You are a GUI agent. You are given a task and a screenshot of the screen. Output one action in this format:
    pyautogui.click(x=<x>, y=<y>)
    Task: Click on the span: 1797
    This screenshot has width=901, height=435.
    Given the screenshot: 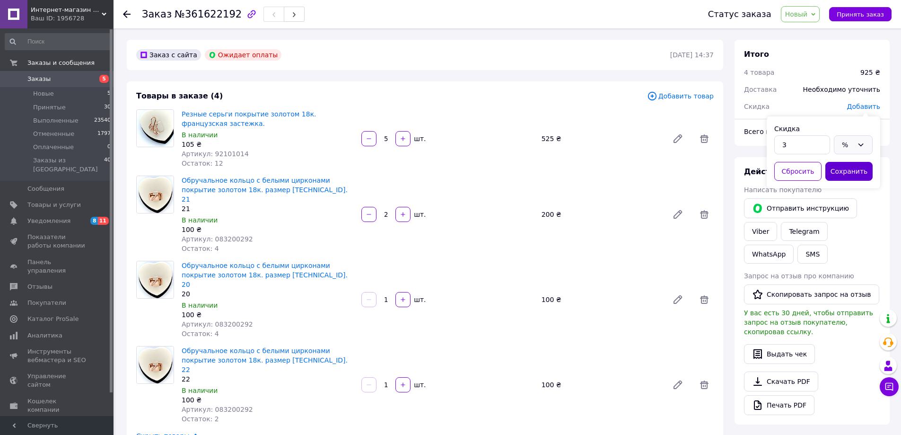 What is the action you would take?
    pyautogui.click(x=104, y=134)
    